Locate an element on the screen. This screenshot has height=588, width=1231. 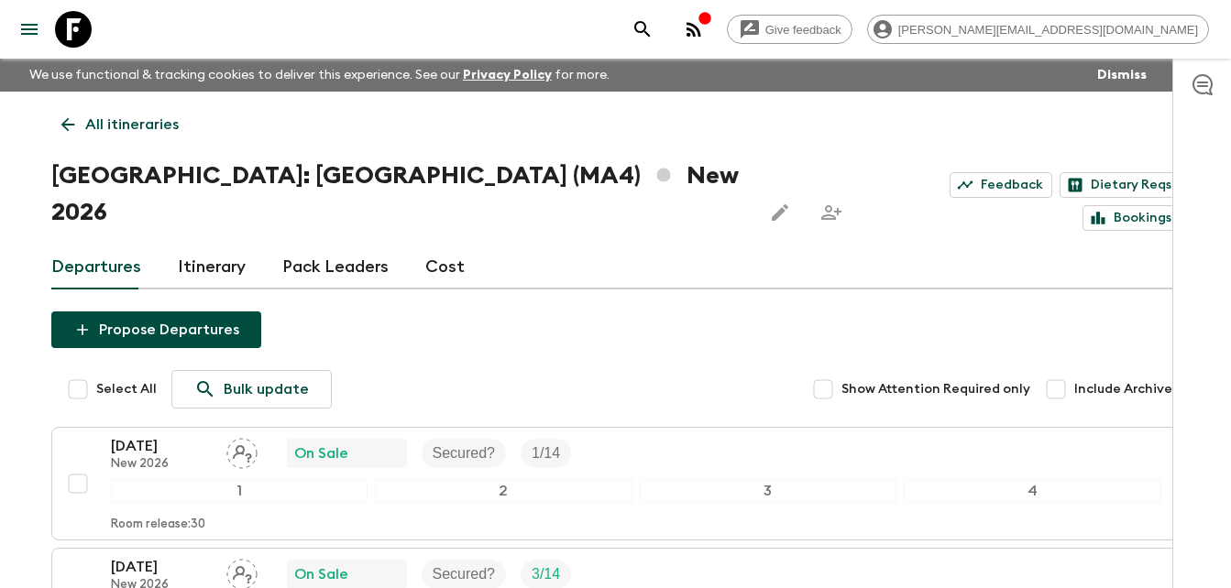
div: Trip Fill is located at coordinates (545, 454).